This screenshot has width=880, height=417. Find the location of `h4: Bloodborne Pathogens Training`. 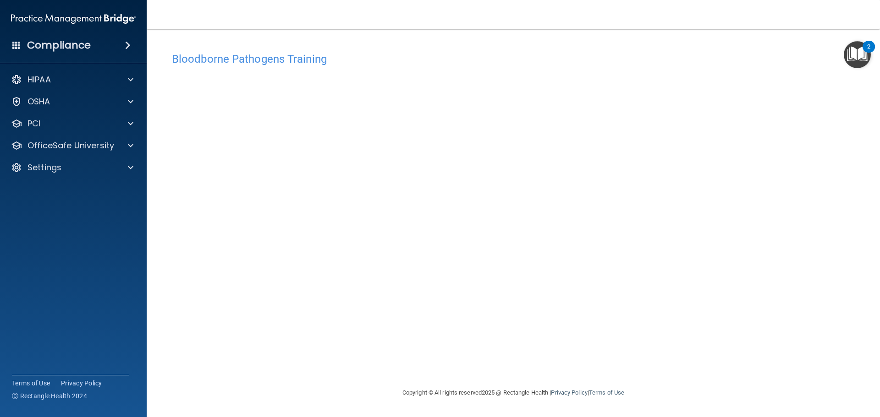

h4: Bloodborne Pathogens Training is located at coordinates (513, 59).